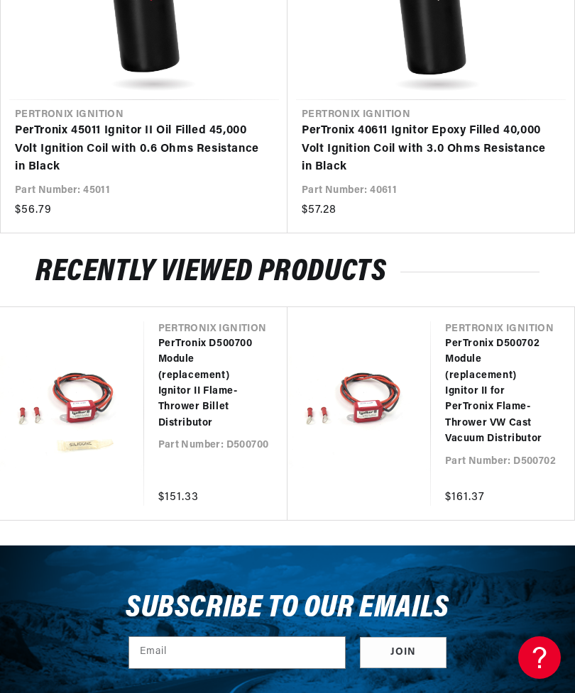  I want to click on h2: RECENTLY VIEWED PRODUCTS, so click(287, 272).